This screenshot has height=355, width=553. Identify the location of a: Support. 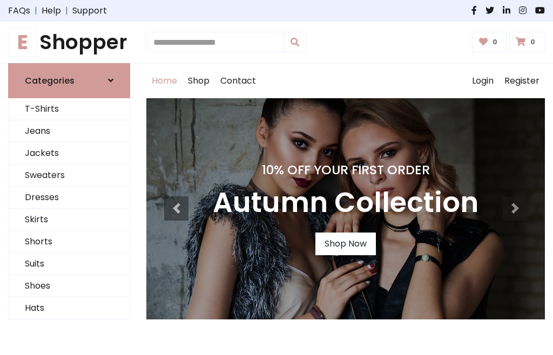
(90, 11).